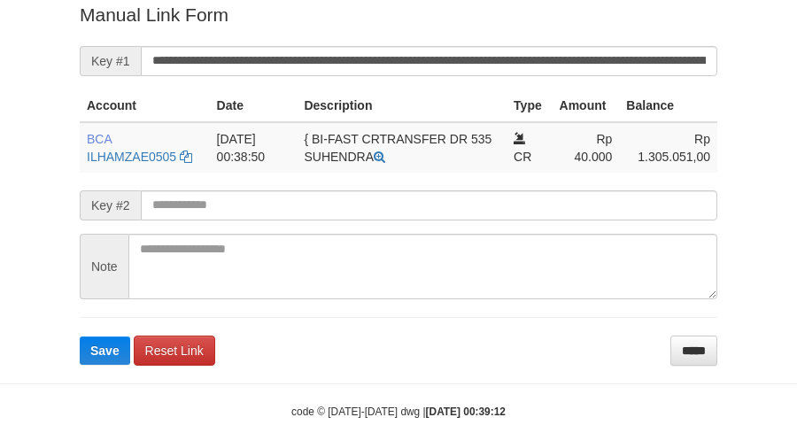  I want to click on span: Key #2, so click(110, 206).